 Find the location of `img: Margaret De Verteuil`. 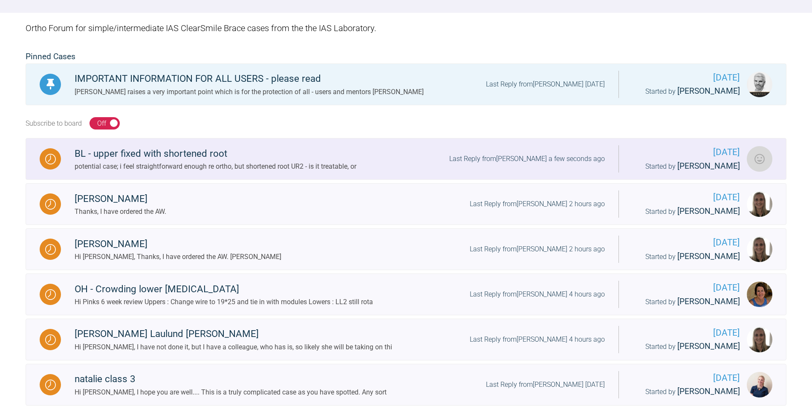

img: Margaret De Verteuil is located at coordinates (760, 295).